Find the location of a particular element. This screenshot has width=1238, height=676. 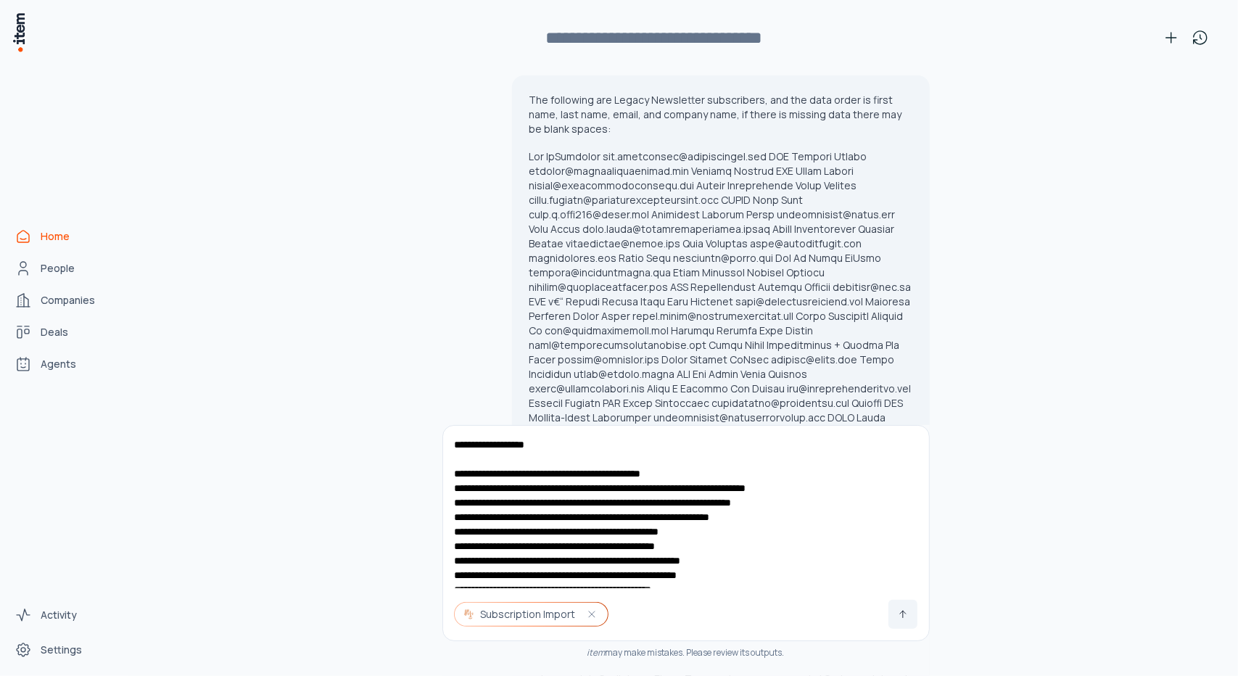

span: Settings is located at coordinates (61, 650).